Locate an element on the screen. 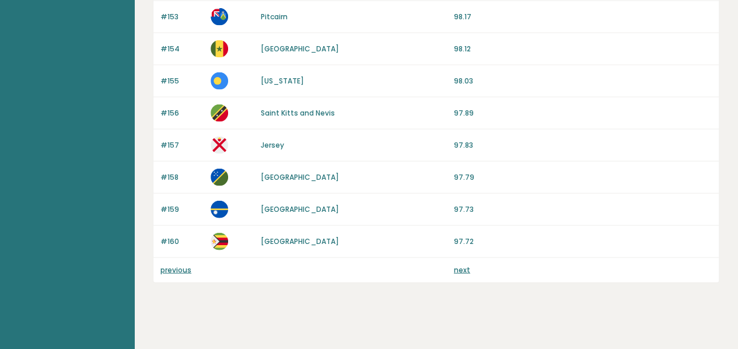 Image resolution: width=738 pixels, height=349 pixels. img: pw.svg is located at coordinates (219, 81).